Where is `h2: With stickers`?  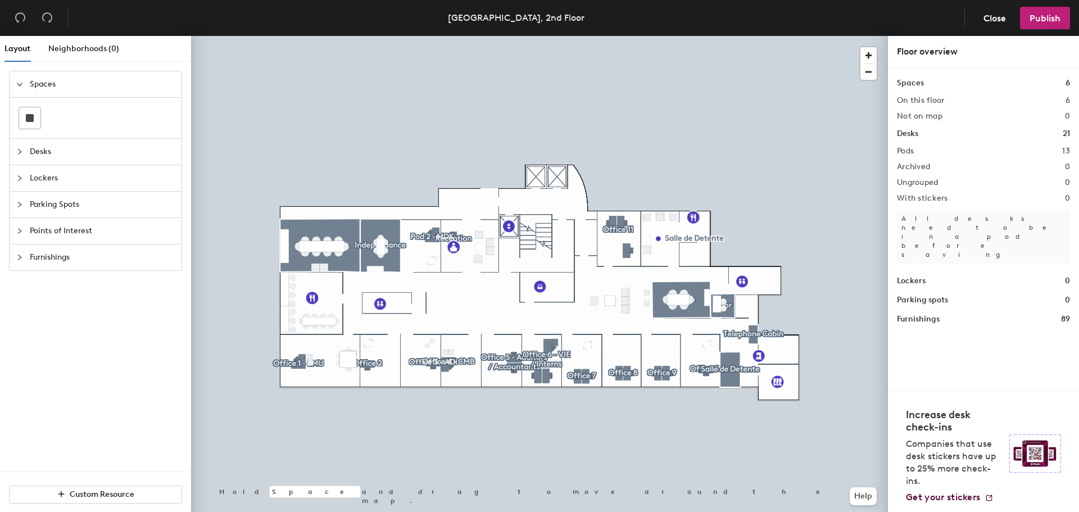 h2: With stickers is located at coordinates (922, 198).